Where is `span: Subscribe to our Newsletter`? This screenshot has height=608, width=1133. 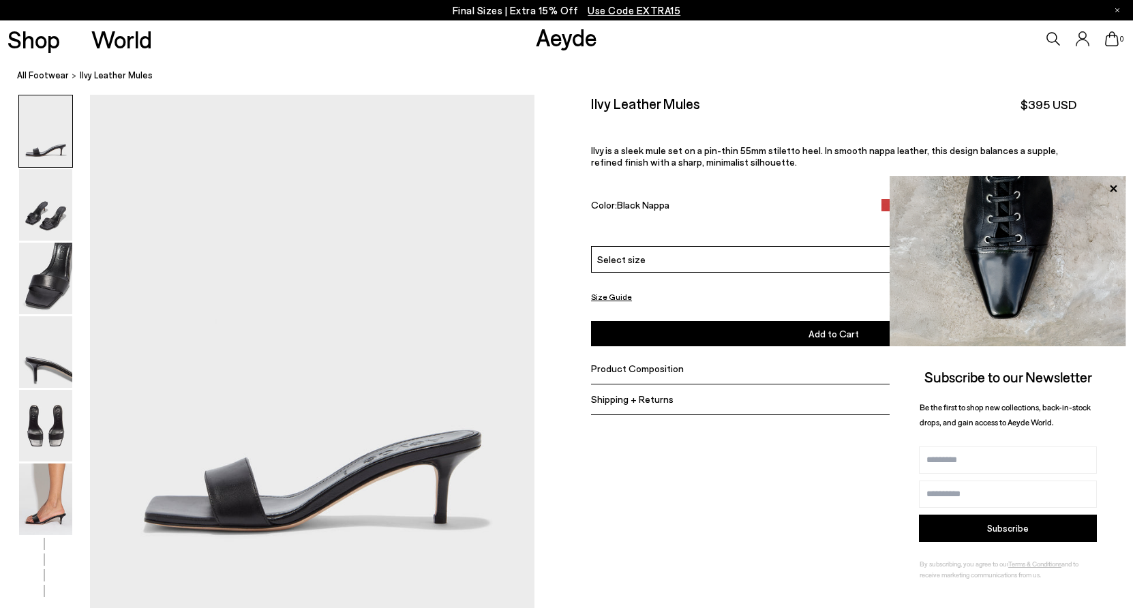 span: Subscribe to our Newsletter is located at coordinates (1009, 376).